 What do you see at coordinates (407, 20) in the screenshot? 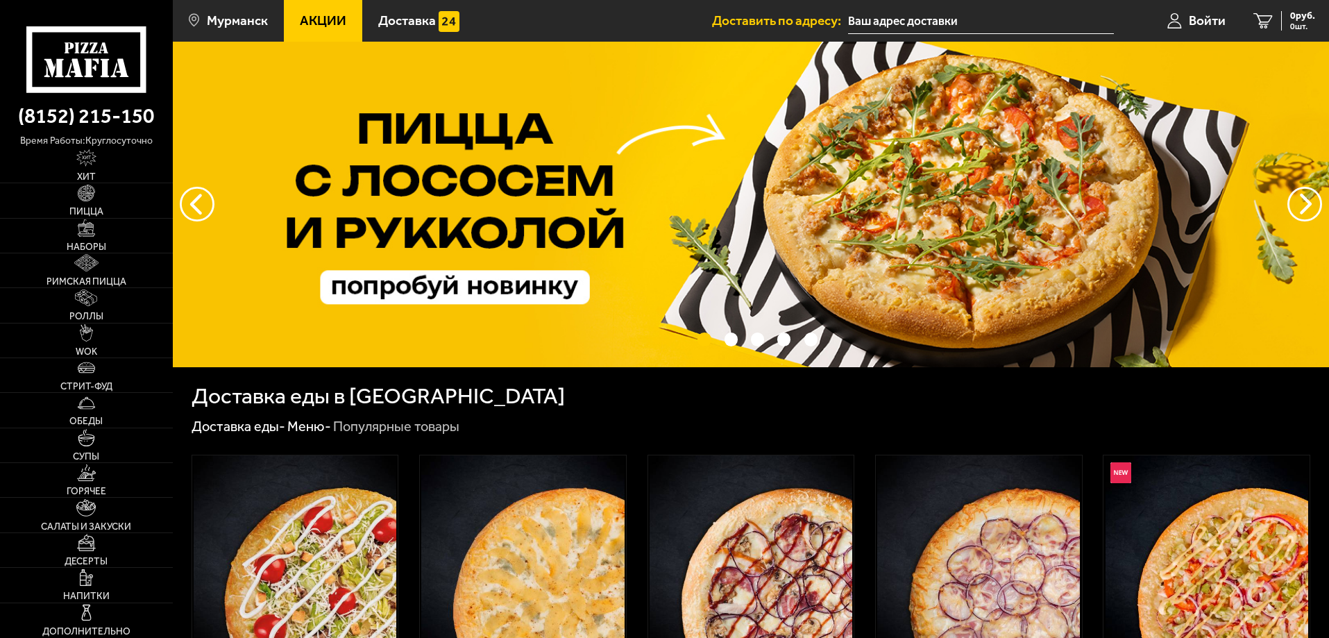
I see `span: Доставка` at bounding box center [407, 20].